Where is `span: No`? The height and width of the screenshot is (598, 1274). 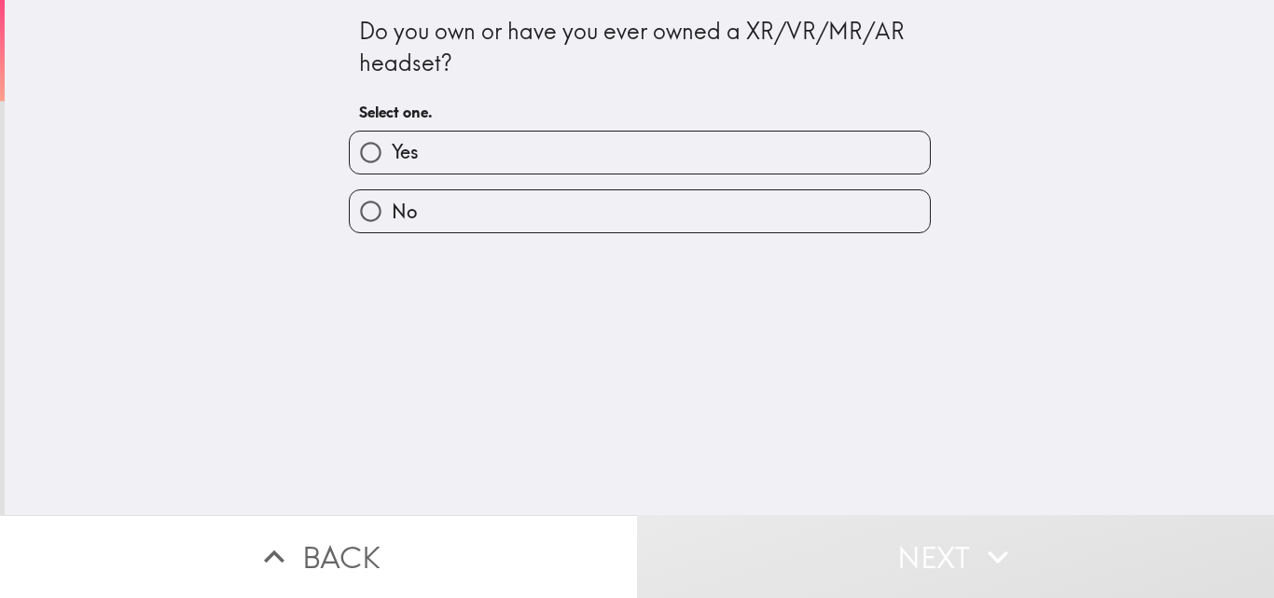
span: No is located at coordinates (404, 212).